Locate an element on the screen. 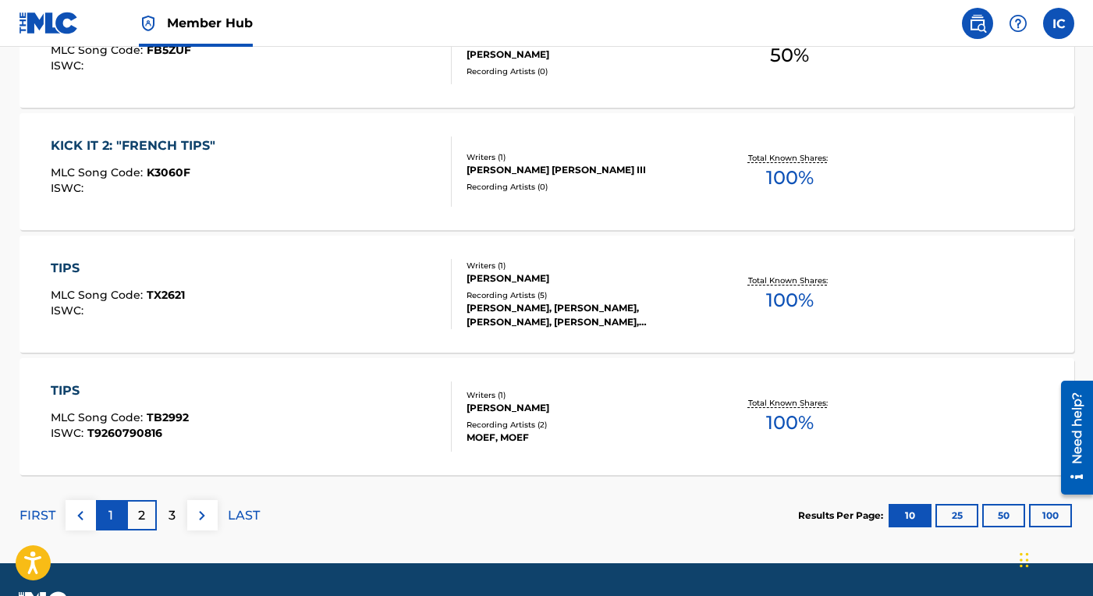  p: 1 is located at coordinates (111, 516).